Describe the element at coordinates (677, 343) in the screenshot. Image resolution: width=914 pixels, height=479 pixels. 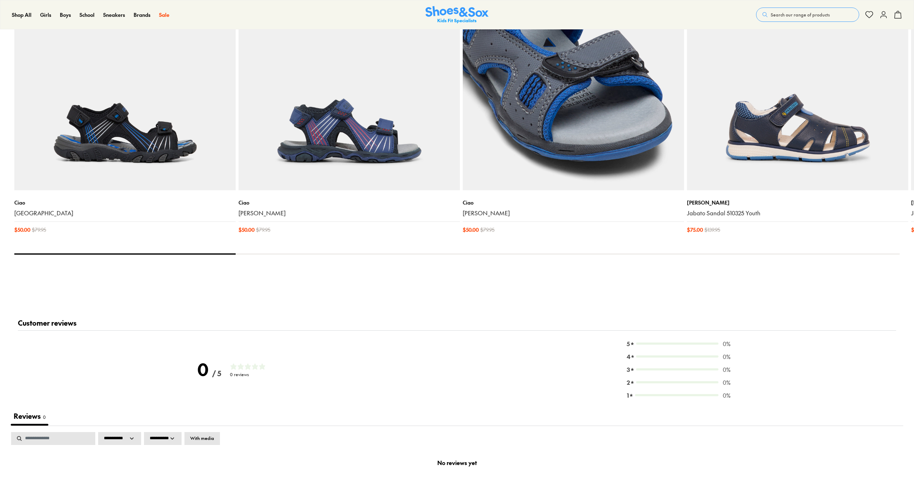
I see `div: 0 reviews with 5 stars` at that location.